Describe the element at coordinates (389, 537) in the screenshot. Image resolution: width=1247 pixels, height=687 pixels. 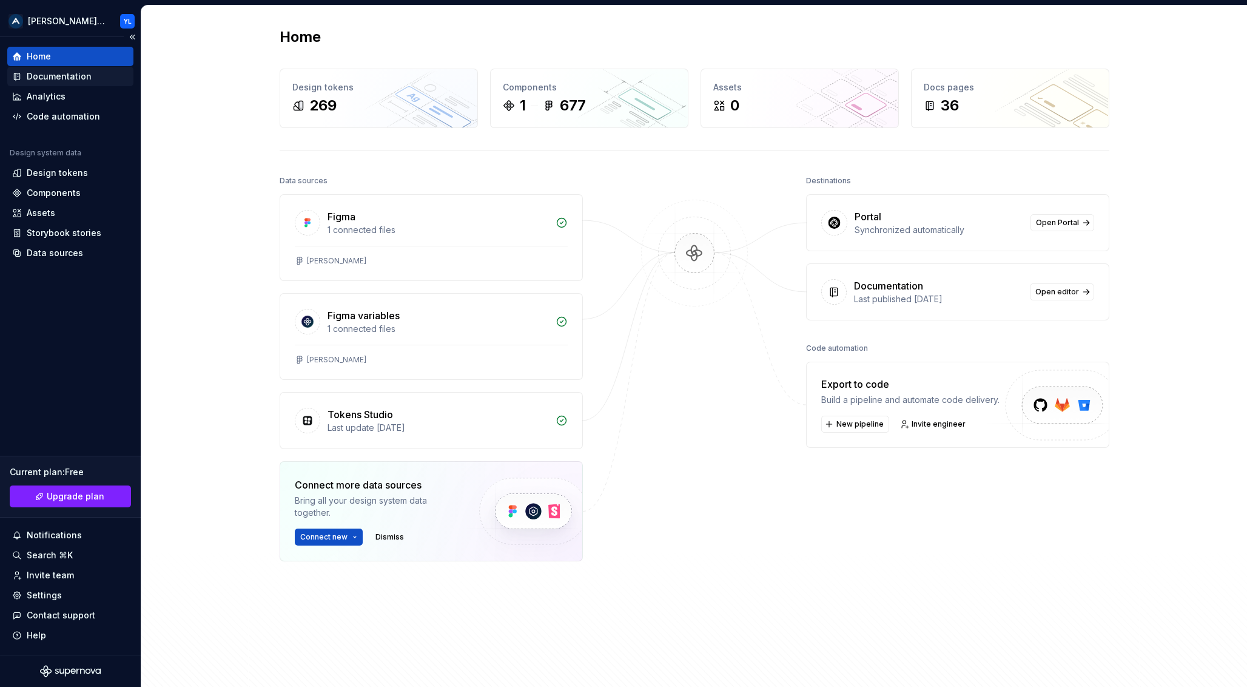
I see `button: Dismiss` at that location.